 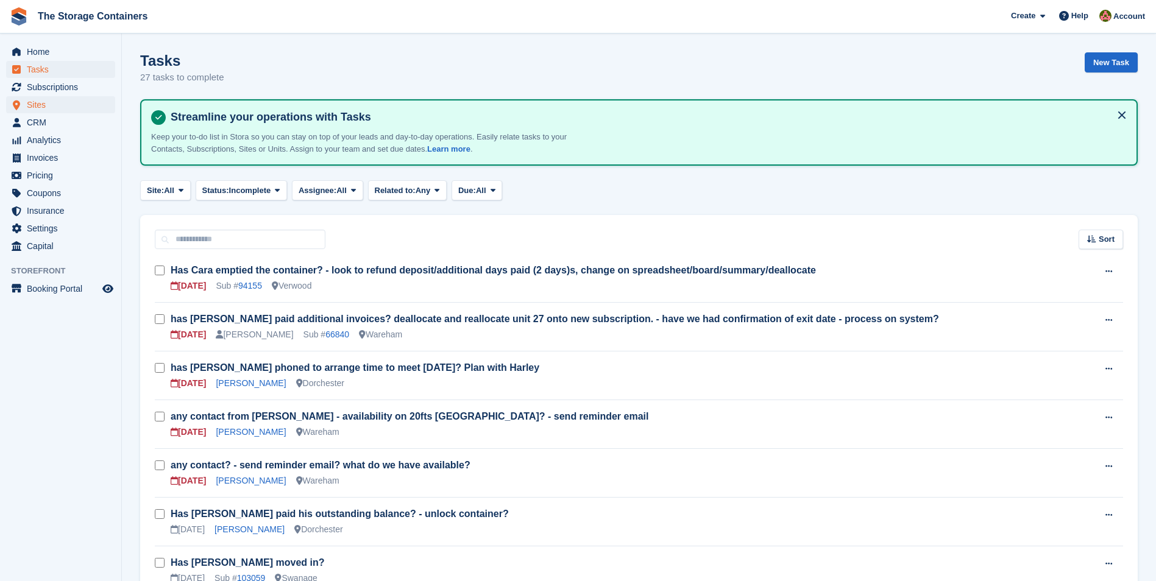 I want to click on span: Capital, so click(x=63, y=246).